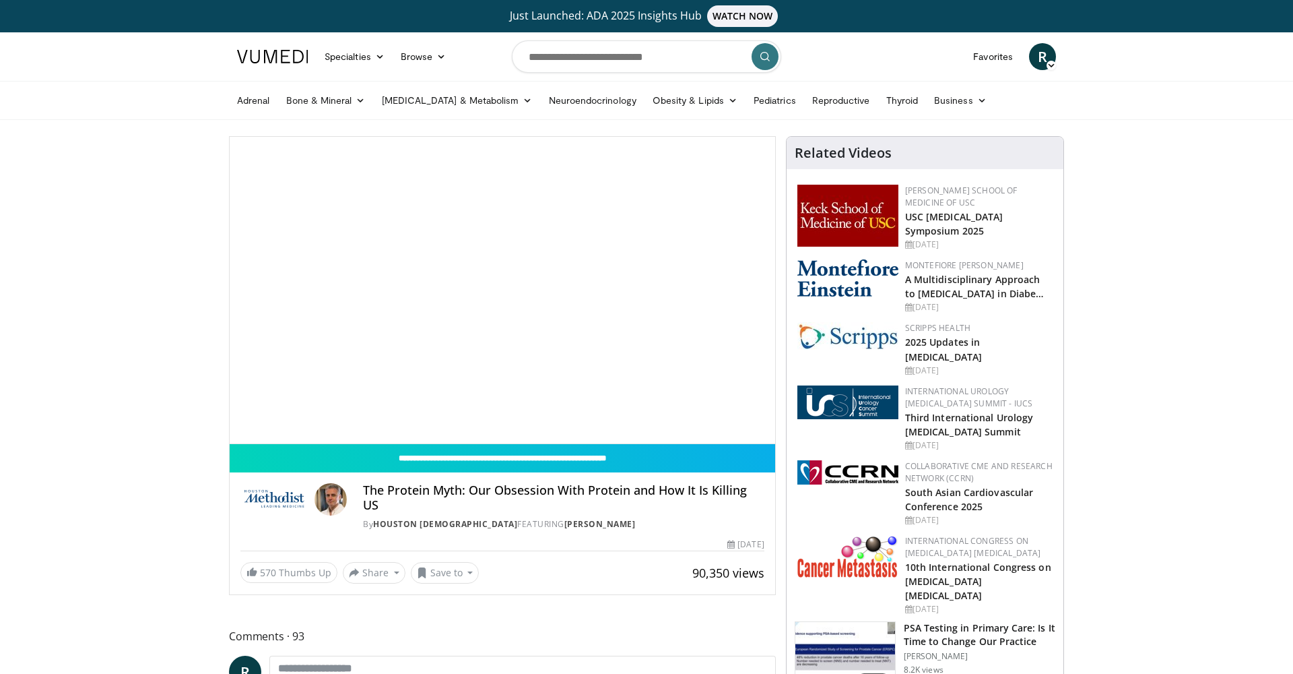  What do you see at coordinates (979, 472) in the screenshot?
I see `a: Collaborative CME and Research Network (CCRN)` at bounding box center [979, 472].